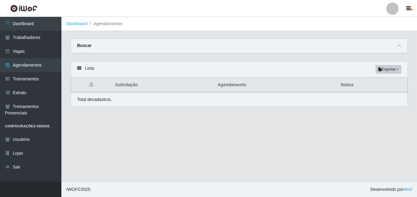 The image size is (417, 197). Describe the element at coordinates (239, 69) in the screenshot. I see `div: Lista` at that location.